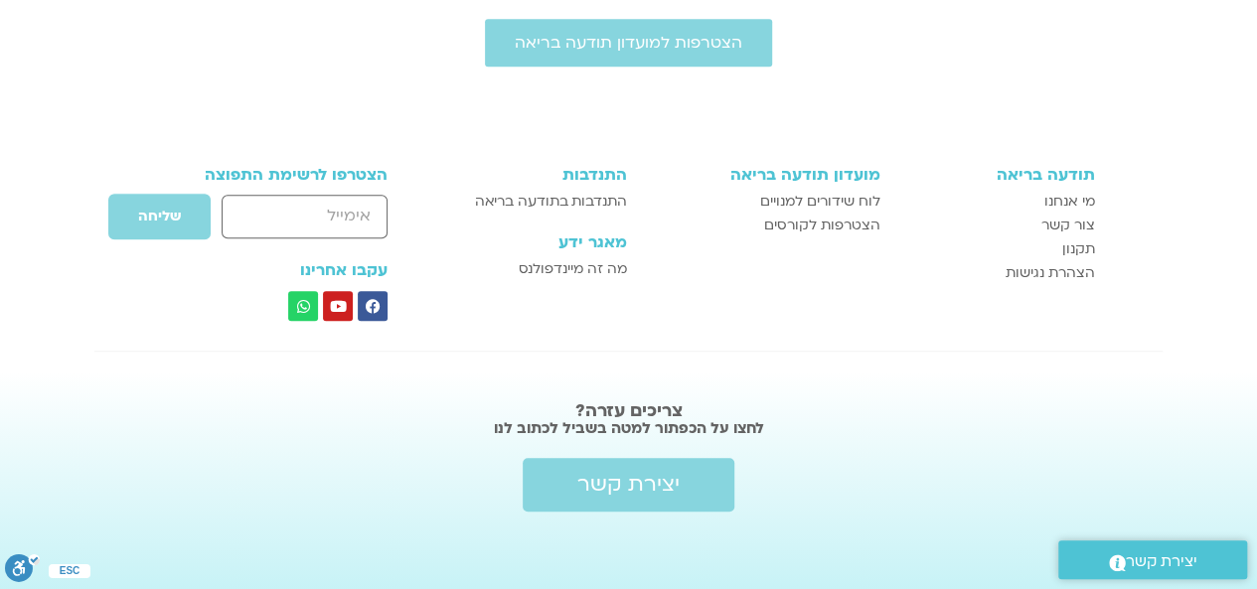  Describe the element at coordinates (1078, 249) in the screenshot. I see `span: תקנון` at that location.